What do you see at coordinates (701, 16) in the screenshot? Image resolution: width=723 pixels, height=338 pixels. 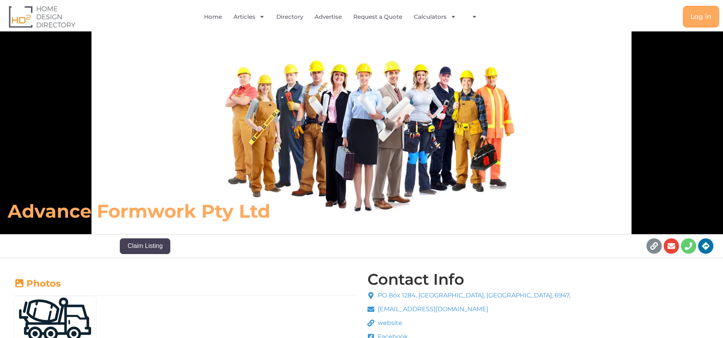 I see `a: Log in` at bounding box center [701, 16].